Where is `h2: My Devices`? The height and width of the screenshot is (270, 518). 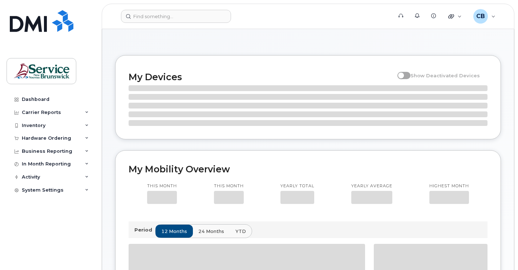 h2: My Devices is located at coordinates (261, 77).